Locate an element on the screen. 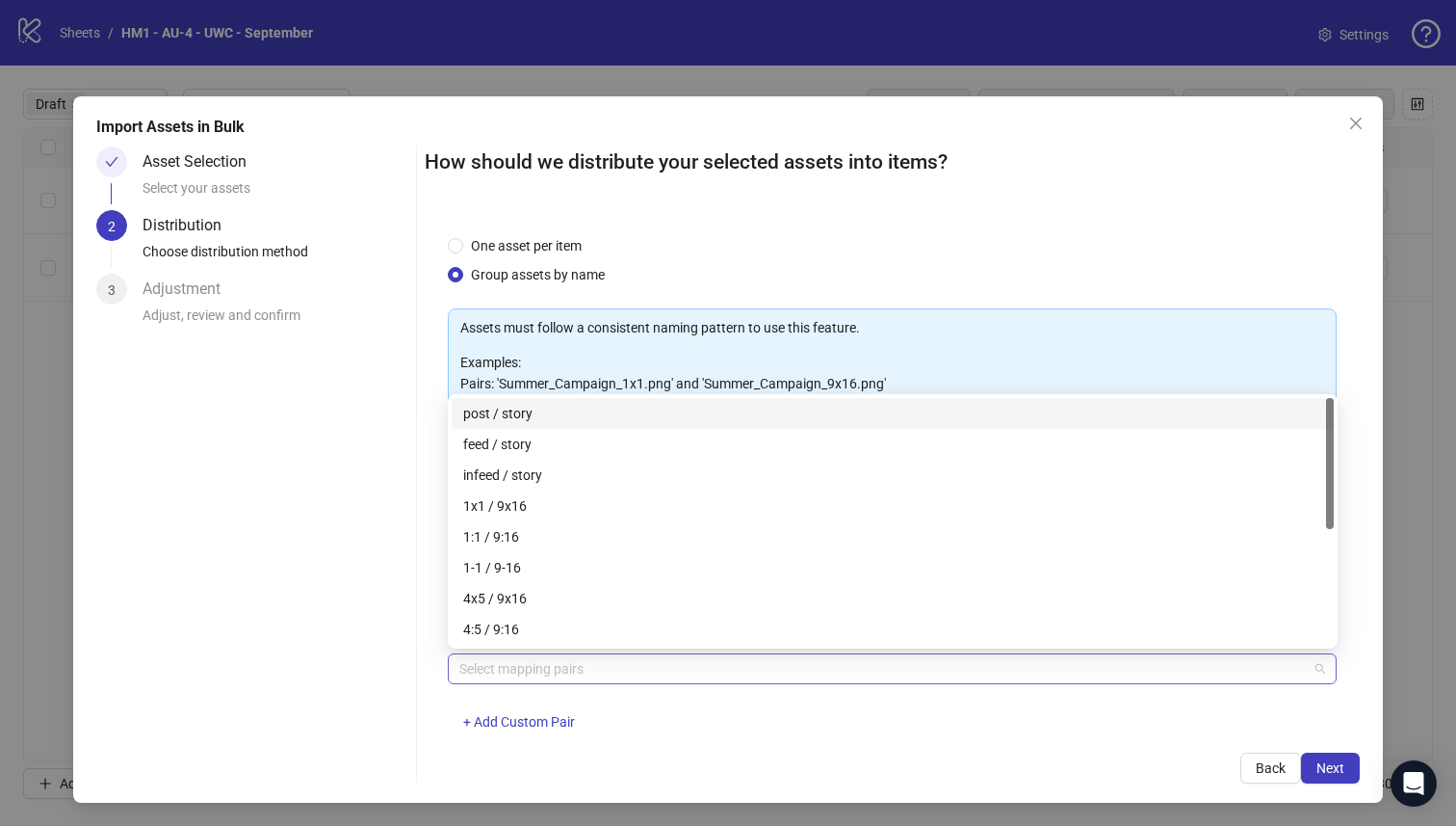 The image size is (1456, 826). div: Adjust, review and confirm is located at coordinates (276, 321).